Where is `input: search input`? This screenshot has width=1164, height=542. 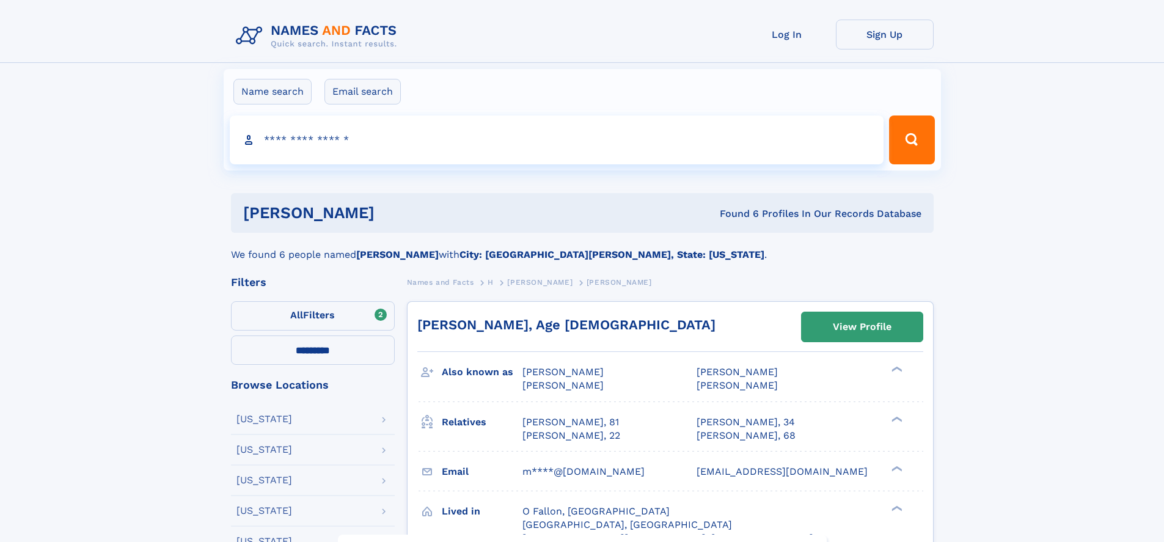
input: search input is located at coordinates (557, 140).